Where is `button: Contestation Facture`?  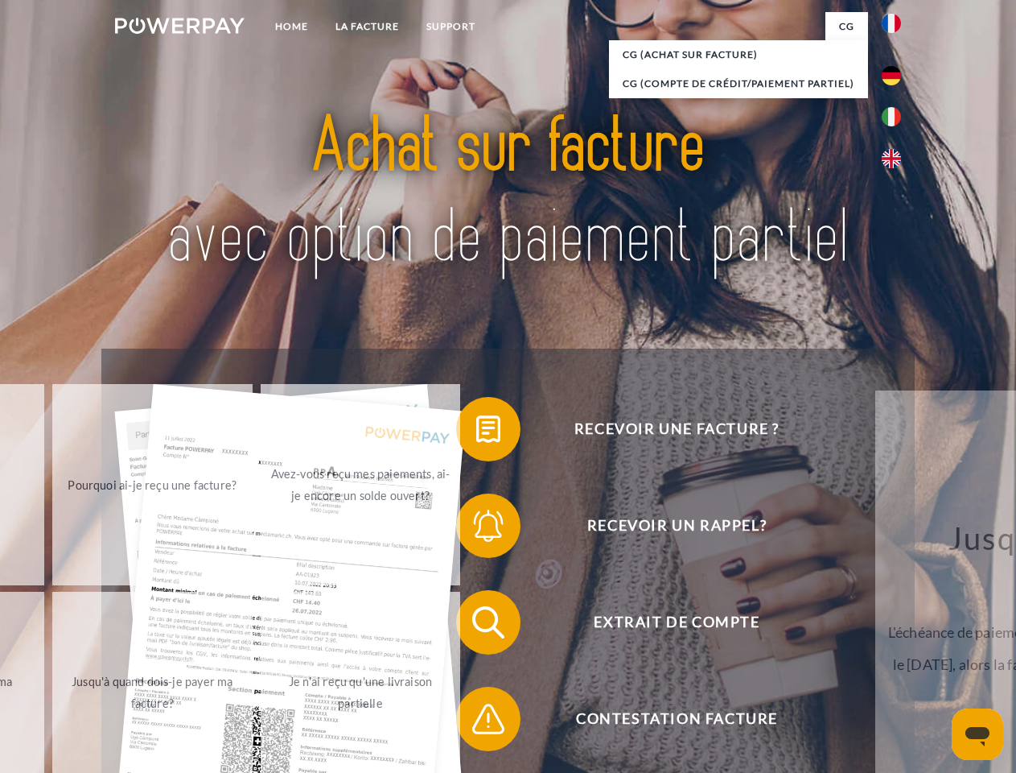
button: Contestation Facture is located at coordinates (666, 719).